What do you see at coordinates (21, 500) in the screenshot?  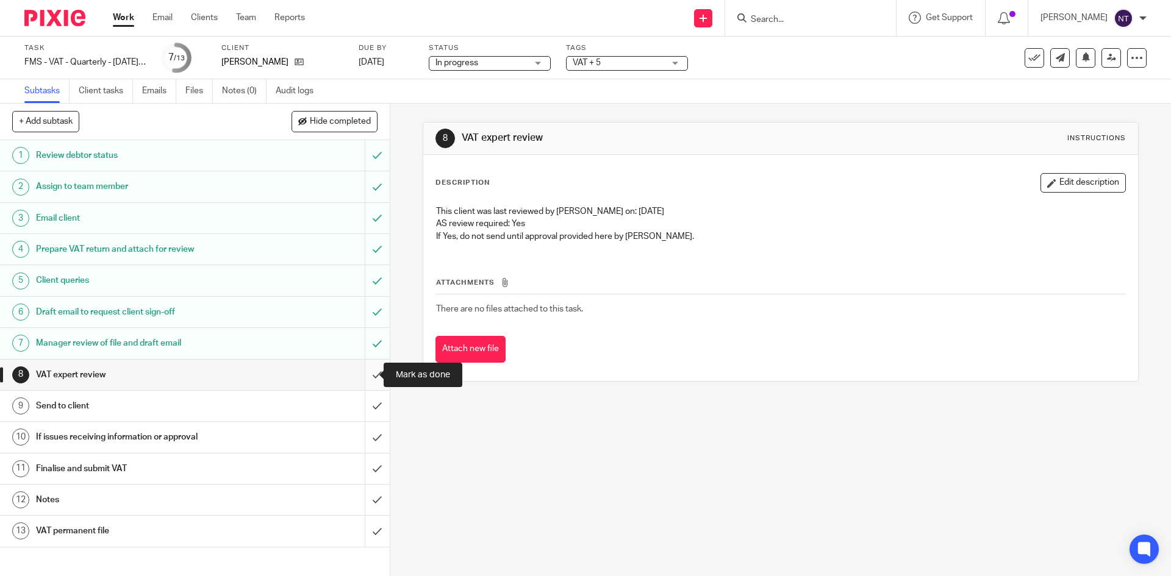 I see `div: 12` at bounding box center [21, 500].